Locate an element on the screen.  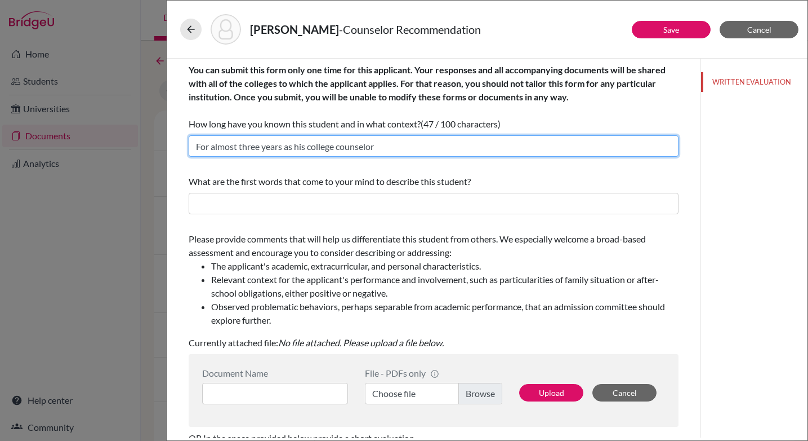
span: (47 / 100 characters) is located at coordinates (461, 123).